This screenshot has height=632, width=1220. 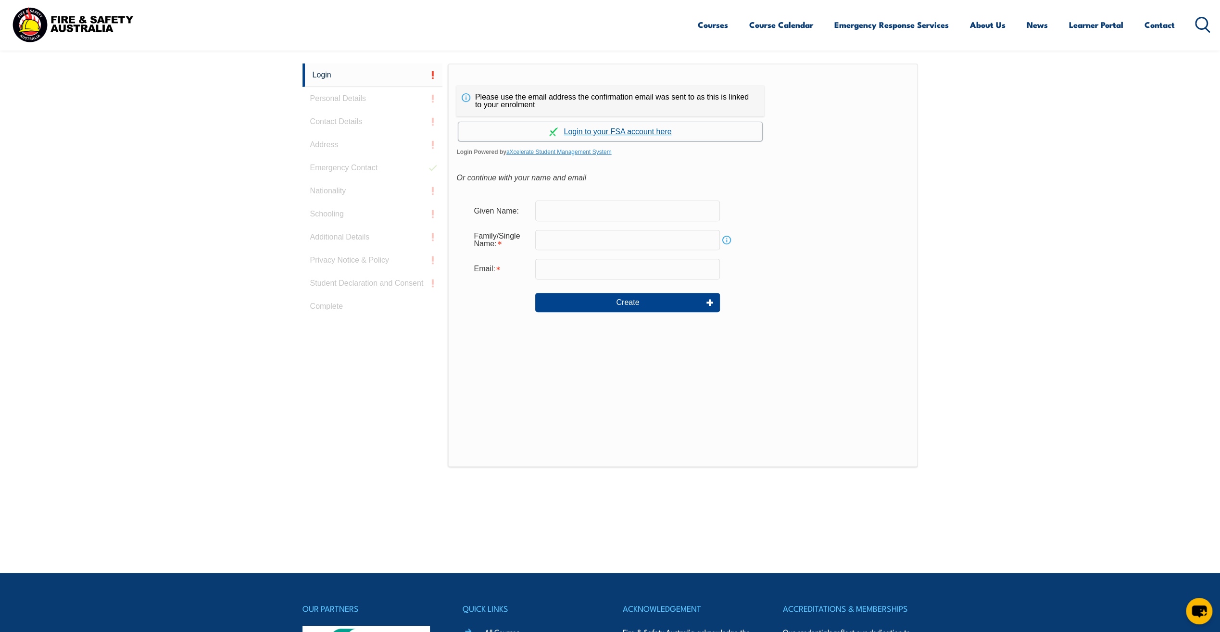 I want to click on a: Courses, so click(x=713, y=25).